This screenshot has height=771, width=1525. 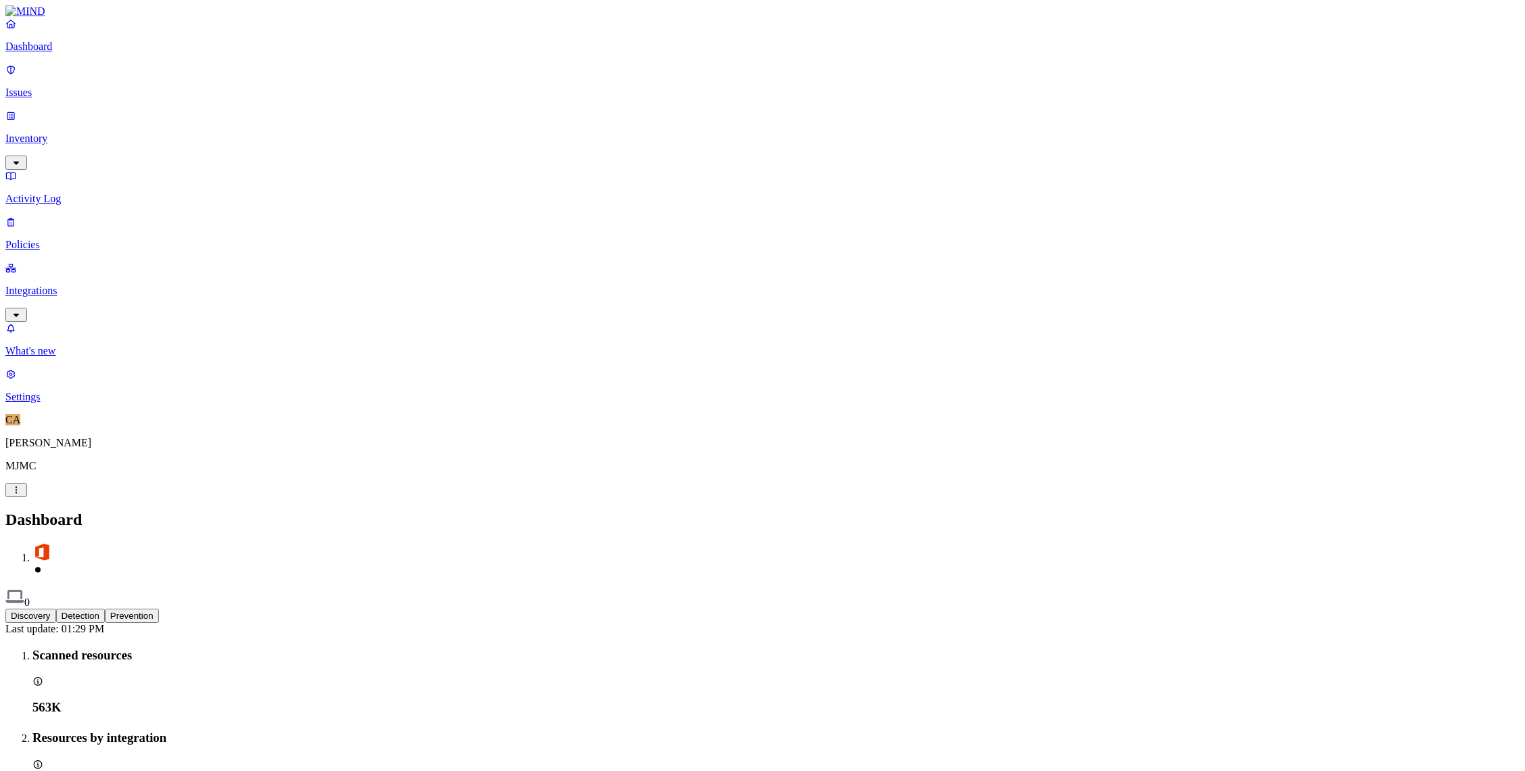 I want to click on a: Dashboard, so click(x=762, y=35).